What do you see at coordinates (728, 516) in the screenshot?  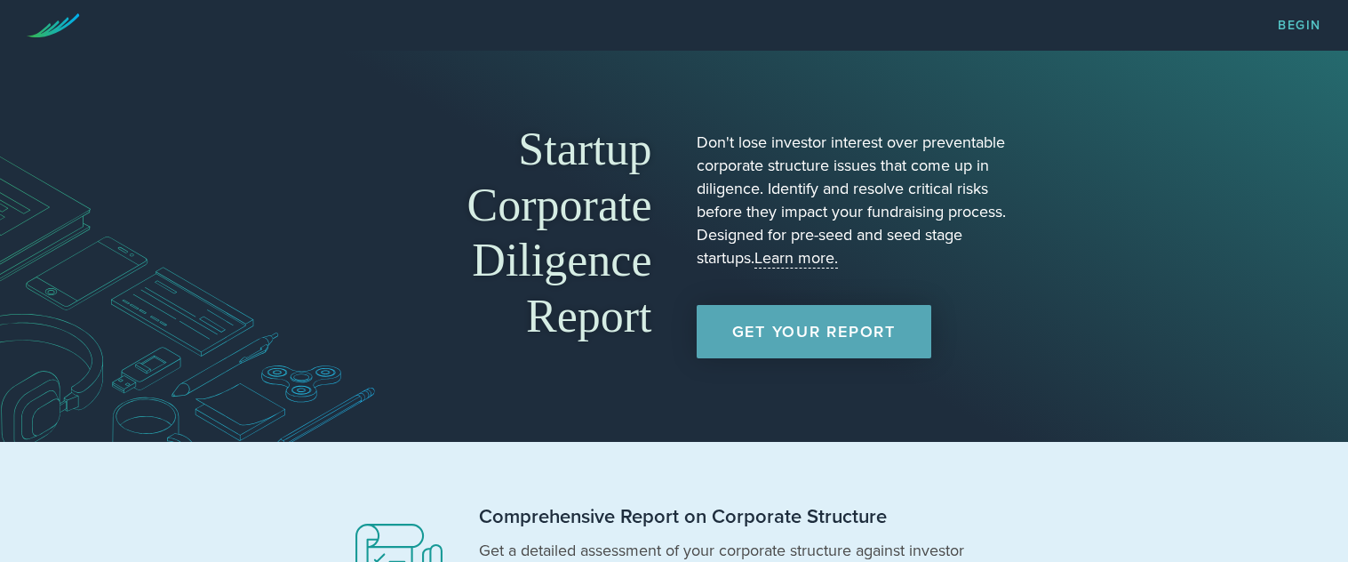 I see `h2: Comprehensive Report on Corporate Structure` at bounding box center [728, 516].